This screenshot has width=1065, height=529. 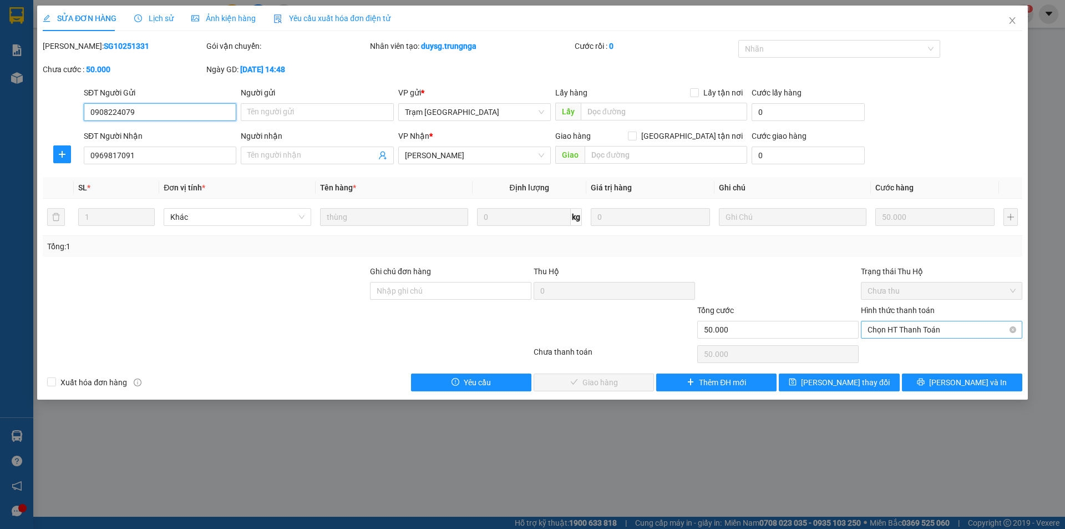 What do you see at coordinates (56, 217) in the screenshot?
I see `button: delete` at bounding box center [56, 217].